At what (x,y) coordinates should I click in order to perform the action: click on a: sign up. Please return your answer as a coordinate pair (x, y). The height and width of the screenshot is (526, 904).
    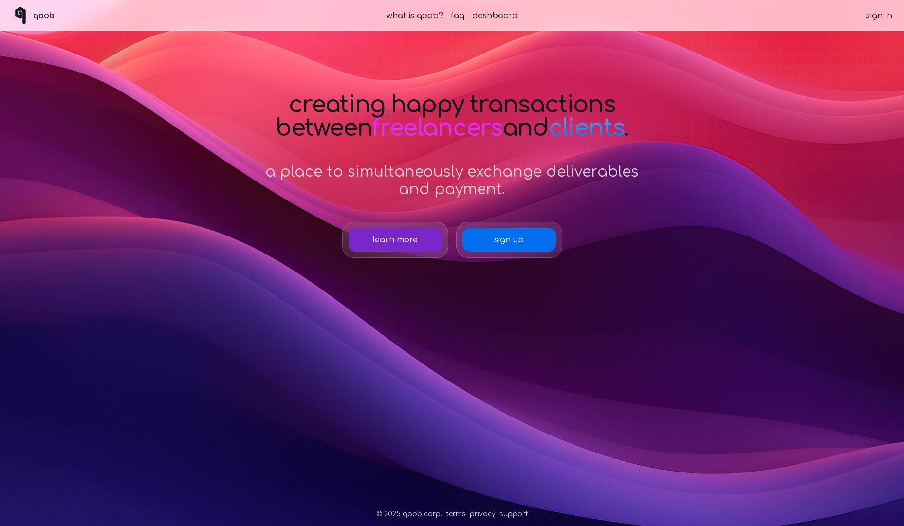
    Looking at the image, I should click on (509, 240).